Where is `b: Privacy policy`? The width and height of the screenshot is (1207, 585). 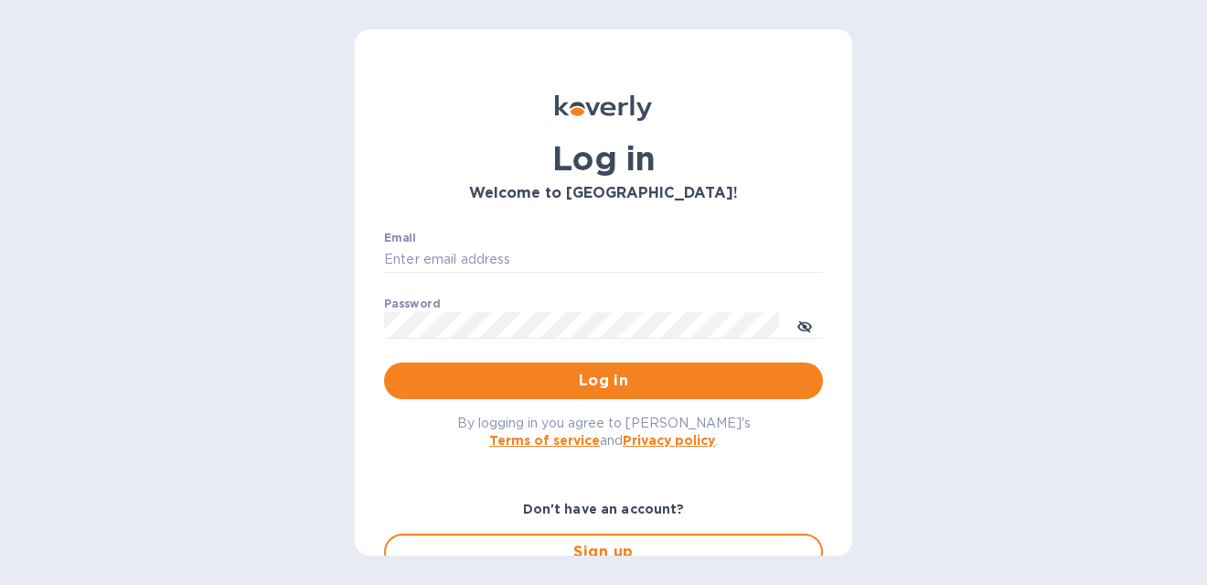 b: Privacy policy is located at coordinates (669, 440).